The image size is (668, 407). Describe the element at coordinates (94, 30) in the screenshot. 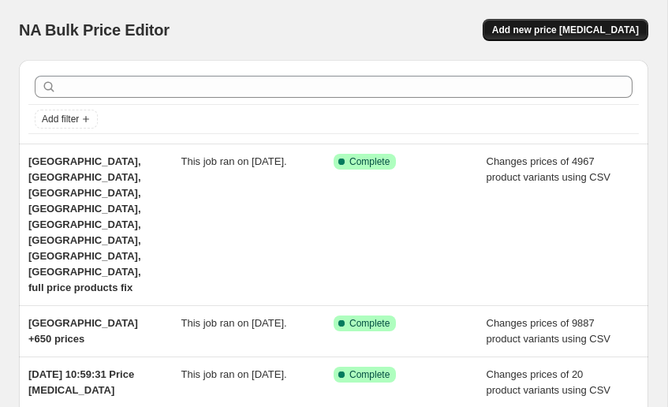

I see `span: NA Bulk Price Editor` at that location.